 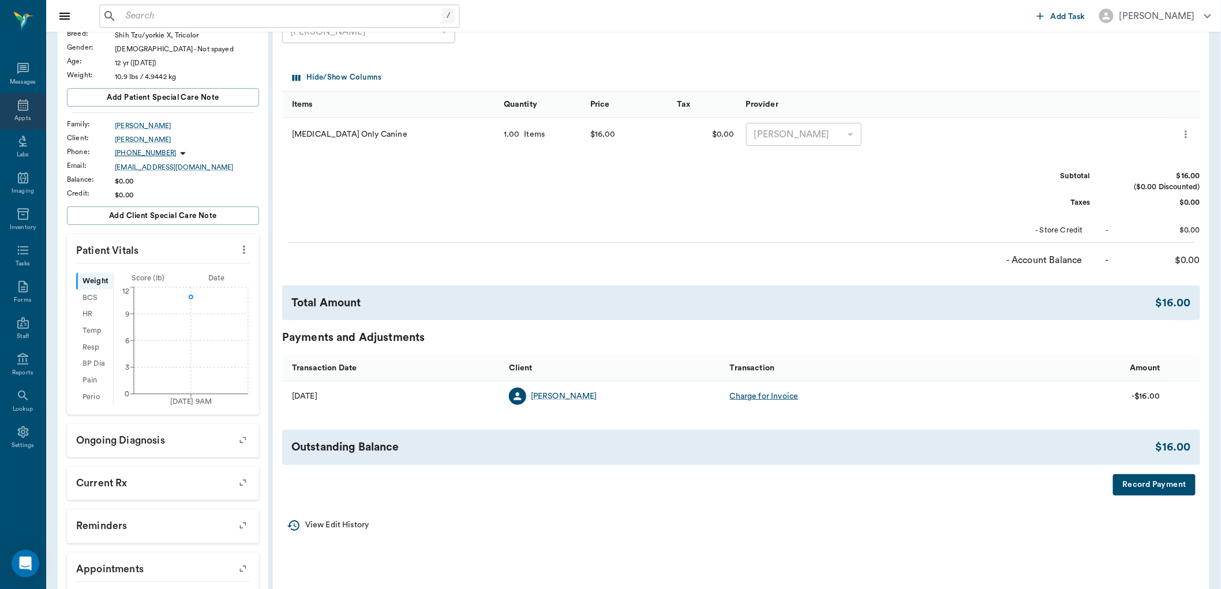 I want to click on button: Add client Special Care Note, so click(x=163, y=216).